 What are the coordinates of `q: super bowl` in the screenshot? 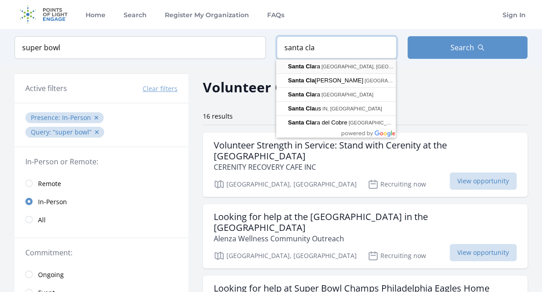 It's located at (72, 132).